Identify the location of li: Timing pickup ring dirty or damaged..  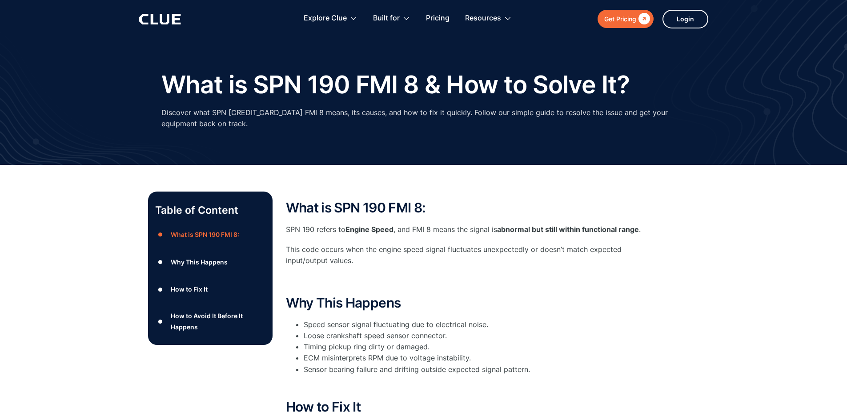
(473, 347).